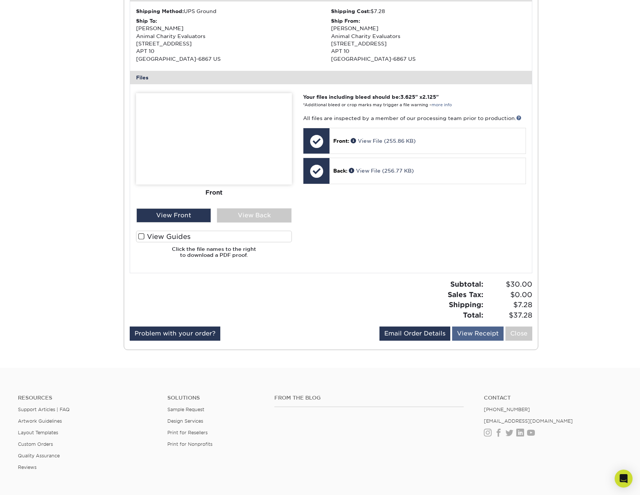 The height and width of the screenshot is (495, 640). Describe the element at coordinates (44, 410) in the screenshot. I see `a: Support Articles | FAQ` at that location.